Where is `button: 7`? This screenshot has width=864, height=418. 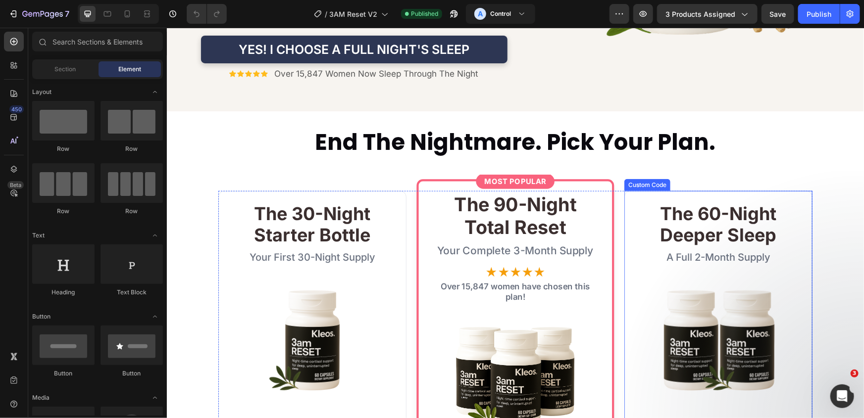 button: 7 is located at coordinates (39, 14).